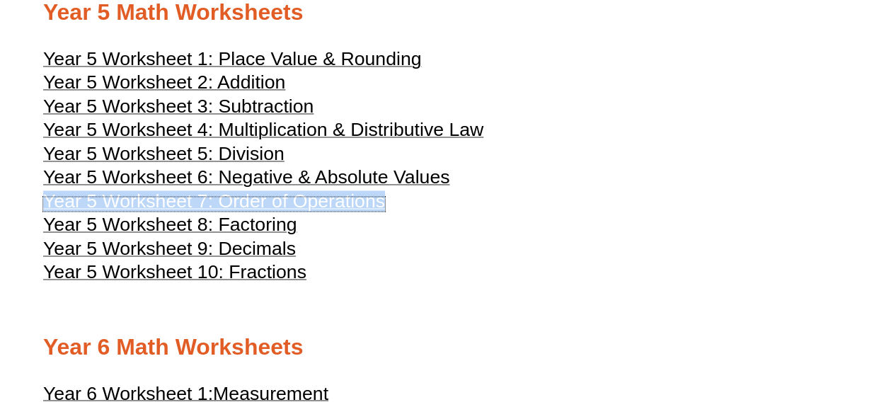 This screenshot has width=879, height=407. I want to click on a: Year 5 Worksheet 1: Place Value & Rounding, so click(232, 62).